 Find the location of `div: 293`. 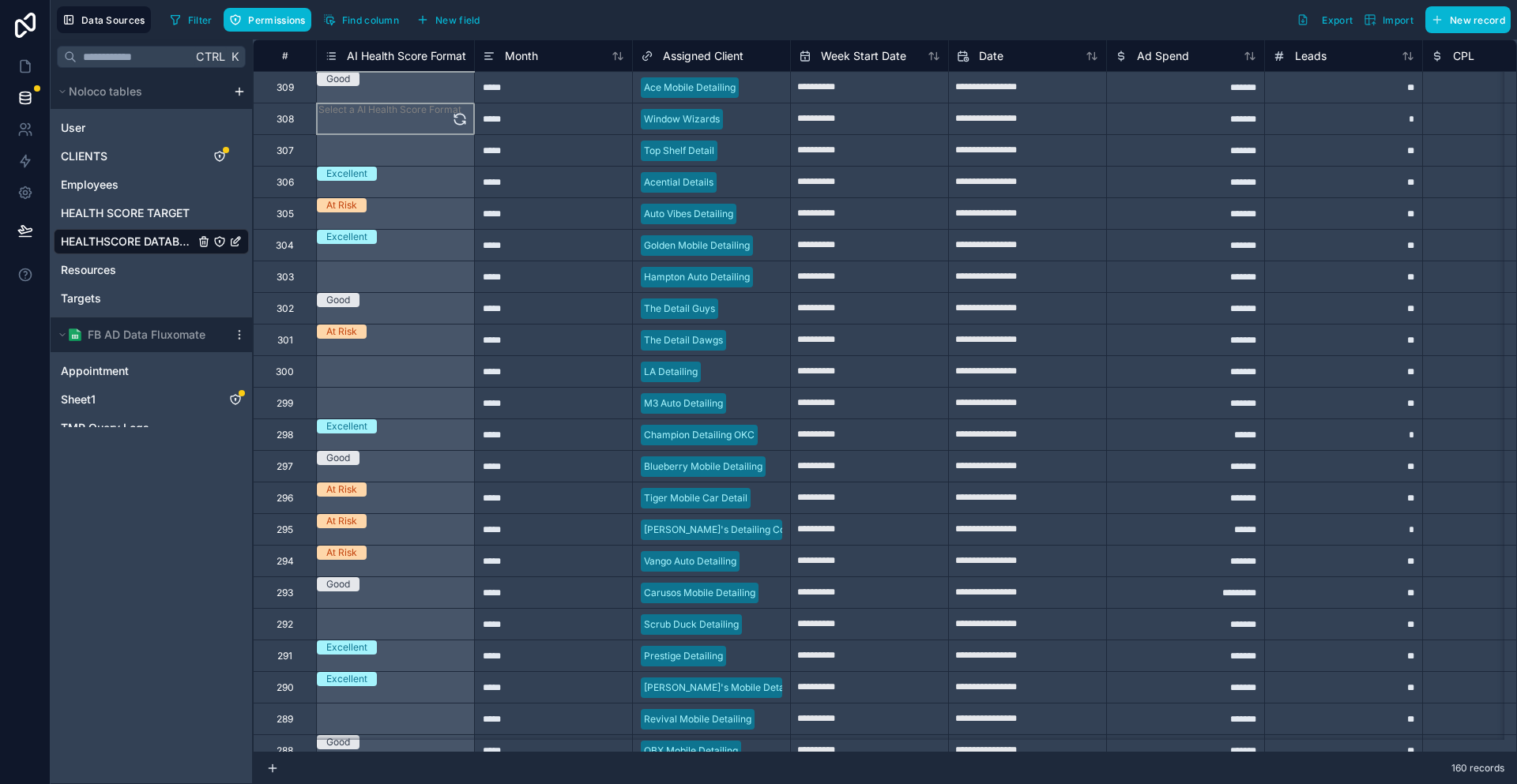

div: 293 is located at coordinates (285, 593).